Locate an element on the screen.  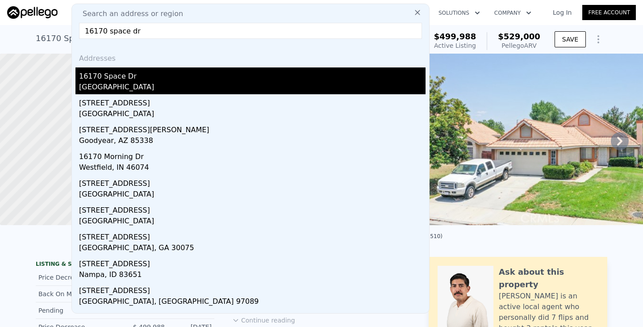
span: $529,000 is located at coordinates (519, 36).